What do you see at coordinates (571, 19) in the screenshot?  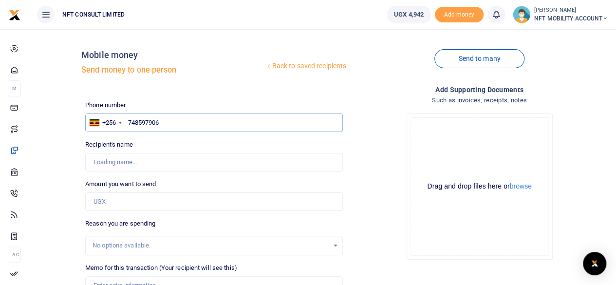 I see `span: NFT MOBILITY ACCOUNT` at bounding box center [571, 19].